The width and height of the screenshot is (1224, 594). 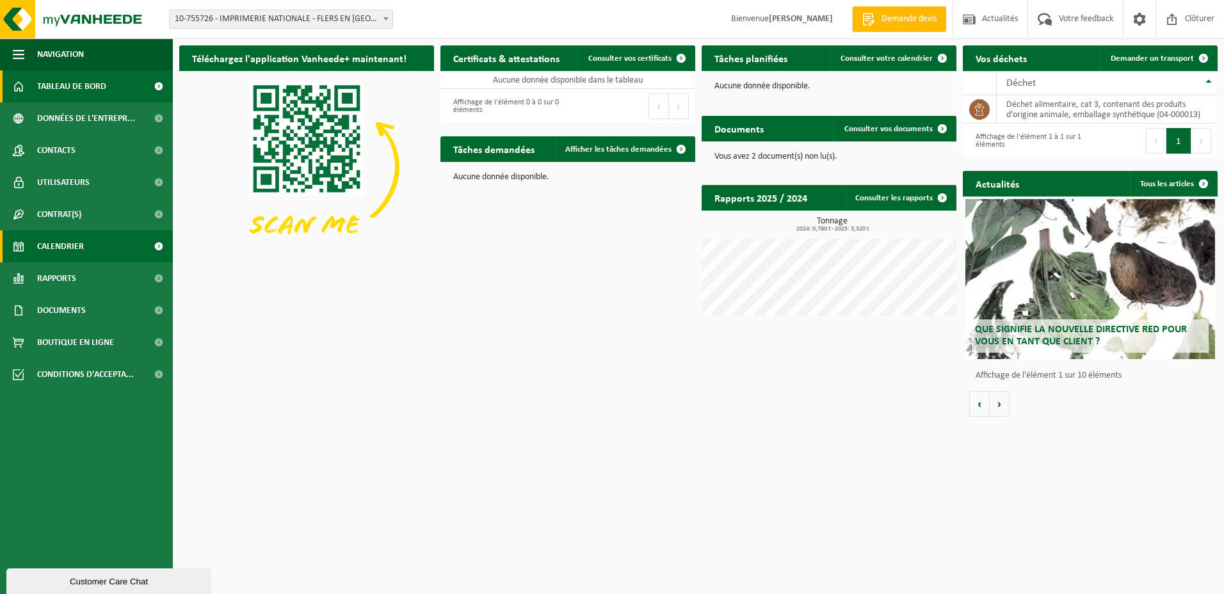 What do you see at coordinates (504, 106) in the screenshot?
I see `div: Affichage de l'élément 0 à 0 sur 0 éléments` at bounding box center [504, 106].